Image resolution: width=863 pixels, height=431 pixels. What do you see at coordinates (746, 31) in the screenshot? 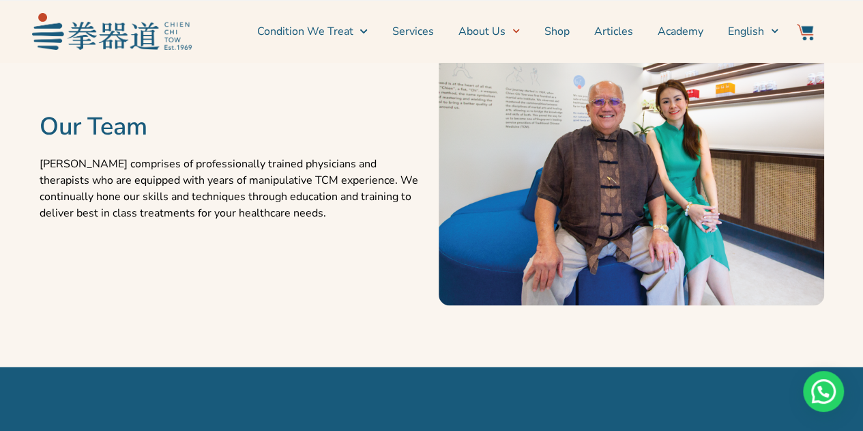
I see `span: English` at bounding box center [746, 31].